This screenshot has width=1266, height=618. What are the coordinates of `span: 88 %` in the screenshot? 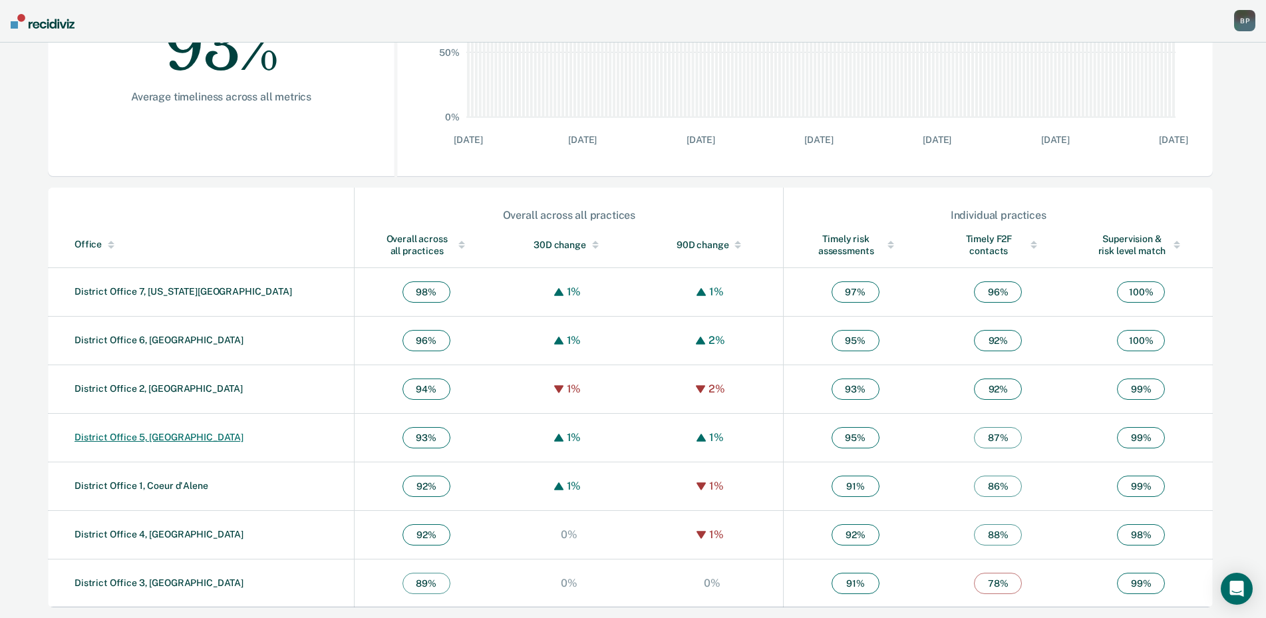 It's located at (998, 535).